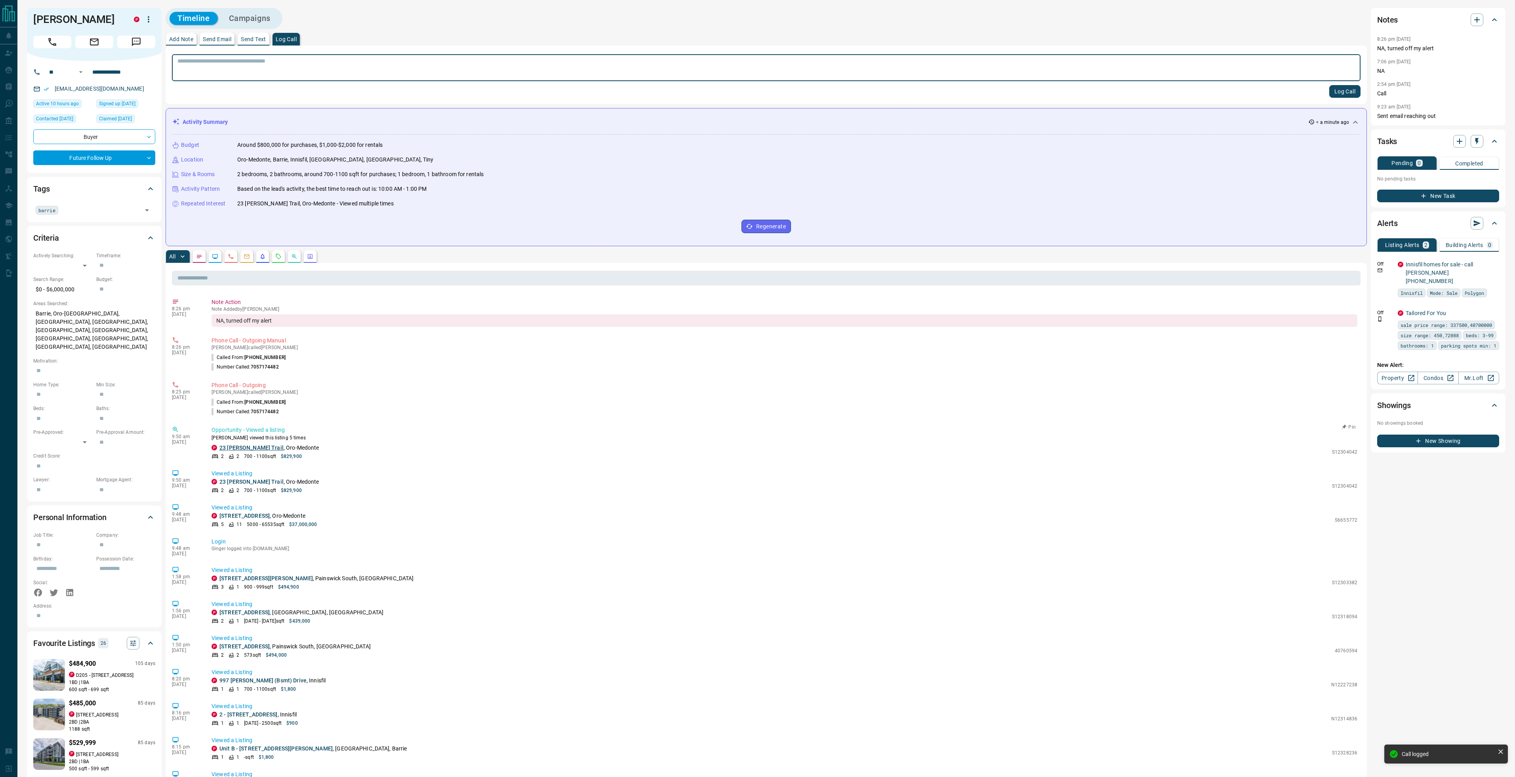 The image size is (1515, 777). Describe the element at coordinates (1387, 223) in the screenshot. I see `h2: Alerts` at that location.